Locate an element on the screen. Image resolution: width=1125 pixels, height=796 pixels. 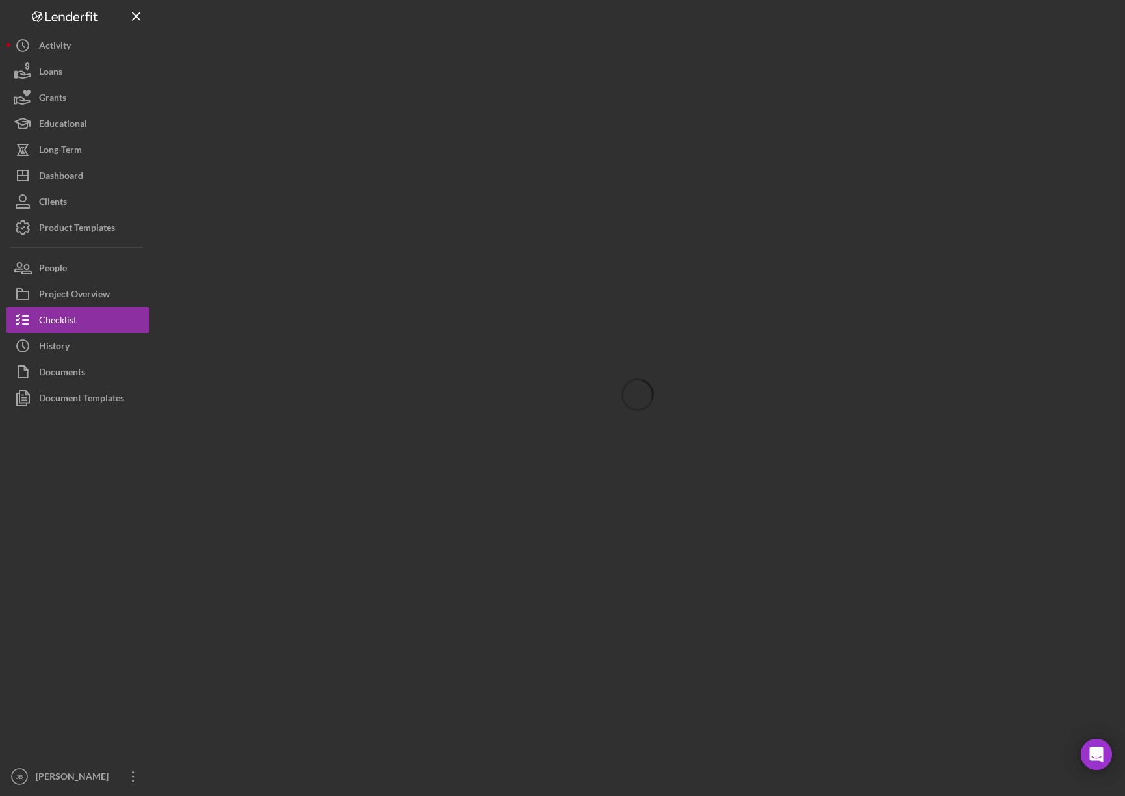
div: People is located at coordinates (53, 269).